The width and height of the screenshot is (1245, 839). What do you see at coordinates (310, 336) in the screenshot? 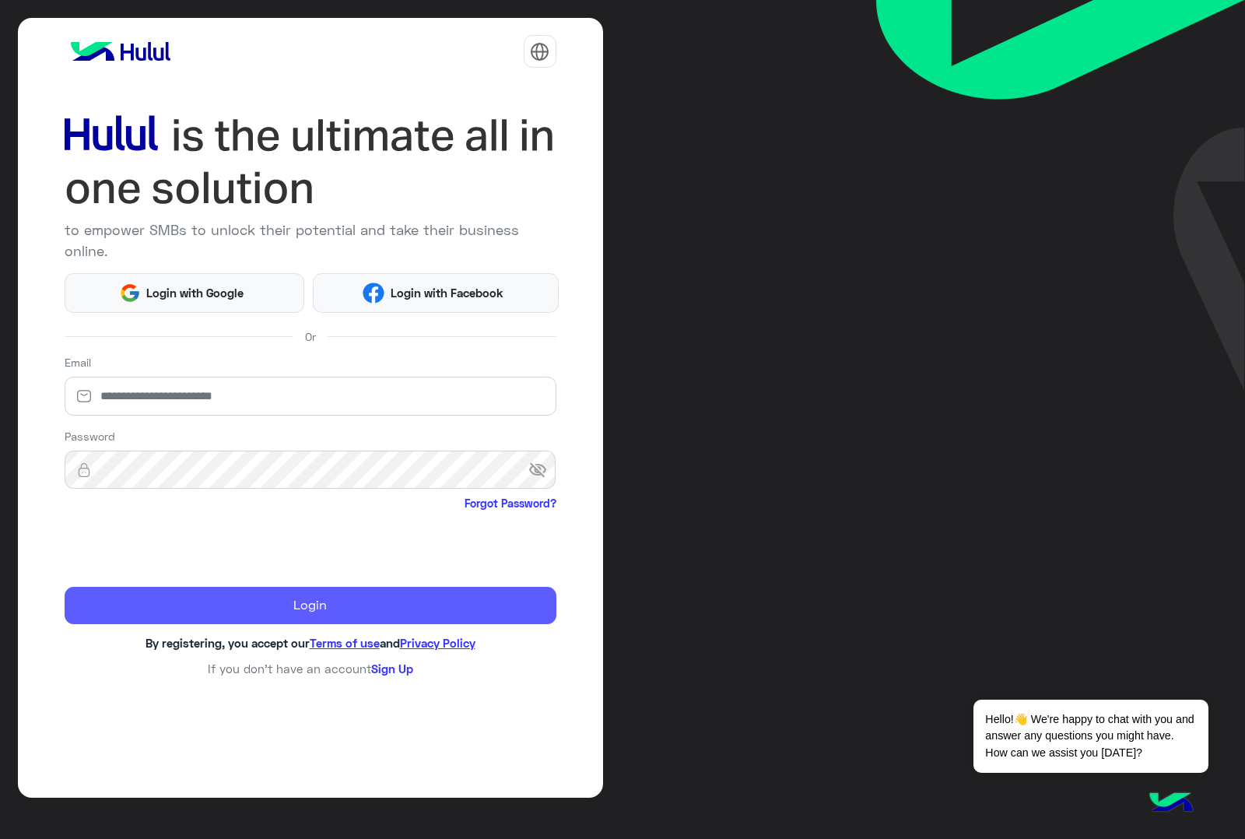
I see `span: Or` at bounding box center [310, 336].